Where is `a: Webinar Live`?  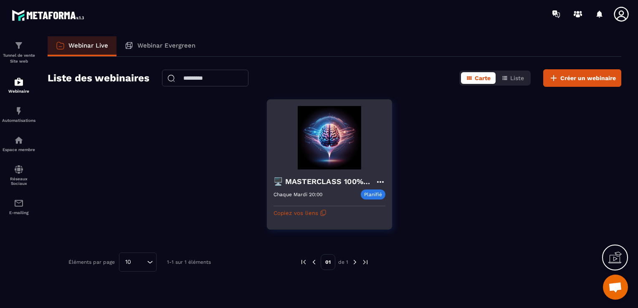 a: Webinar Live is located at coordinates (82, 46).